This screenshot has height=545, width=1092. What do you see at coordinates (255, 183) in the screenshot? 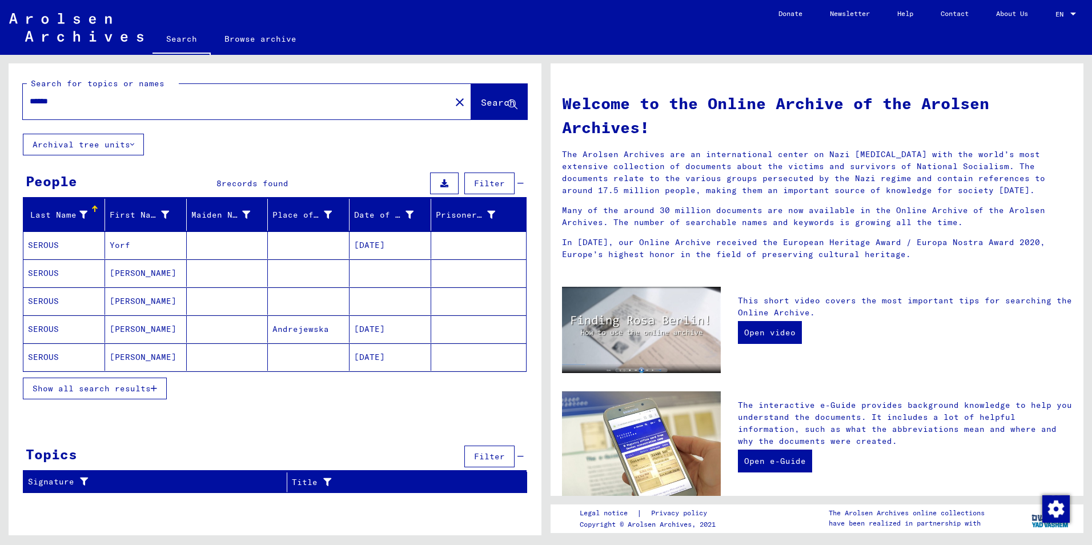
I see `span: records found` at bounding box center [255, 183].